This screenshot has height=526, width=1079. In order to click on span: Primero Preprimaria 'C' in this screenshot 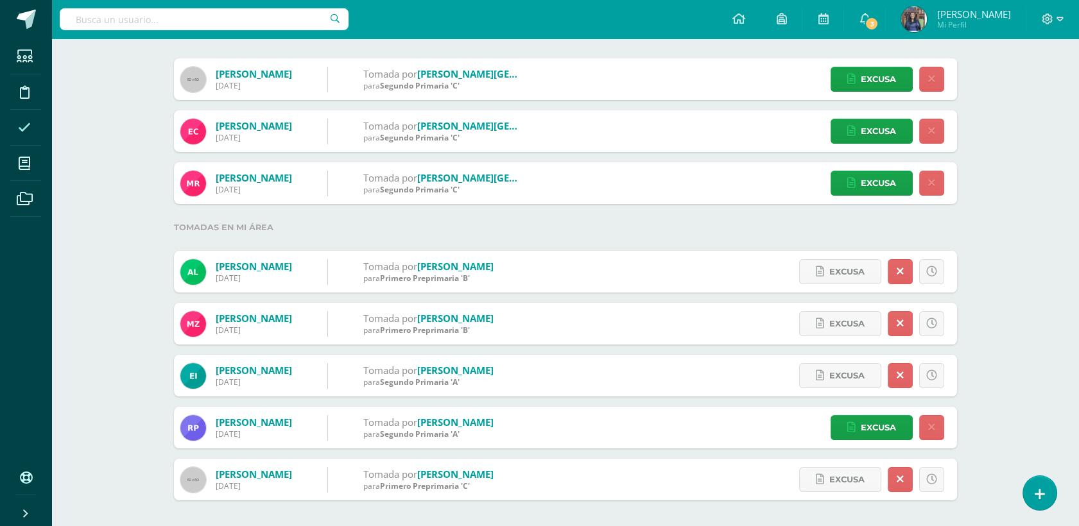, I will do `click(425, 486)`.